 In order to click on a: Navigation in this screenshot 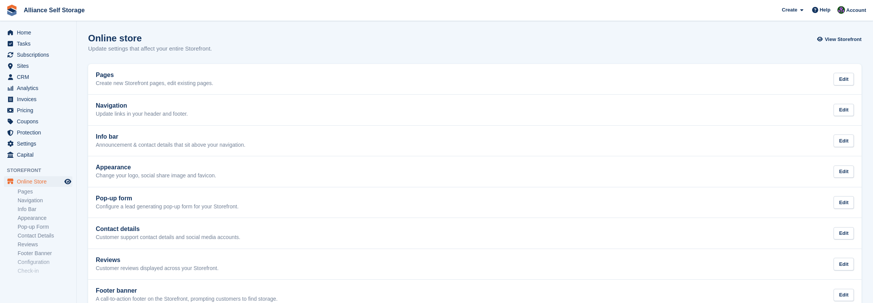, I will do `click(45, 200)`.